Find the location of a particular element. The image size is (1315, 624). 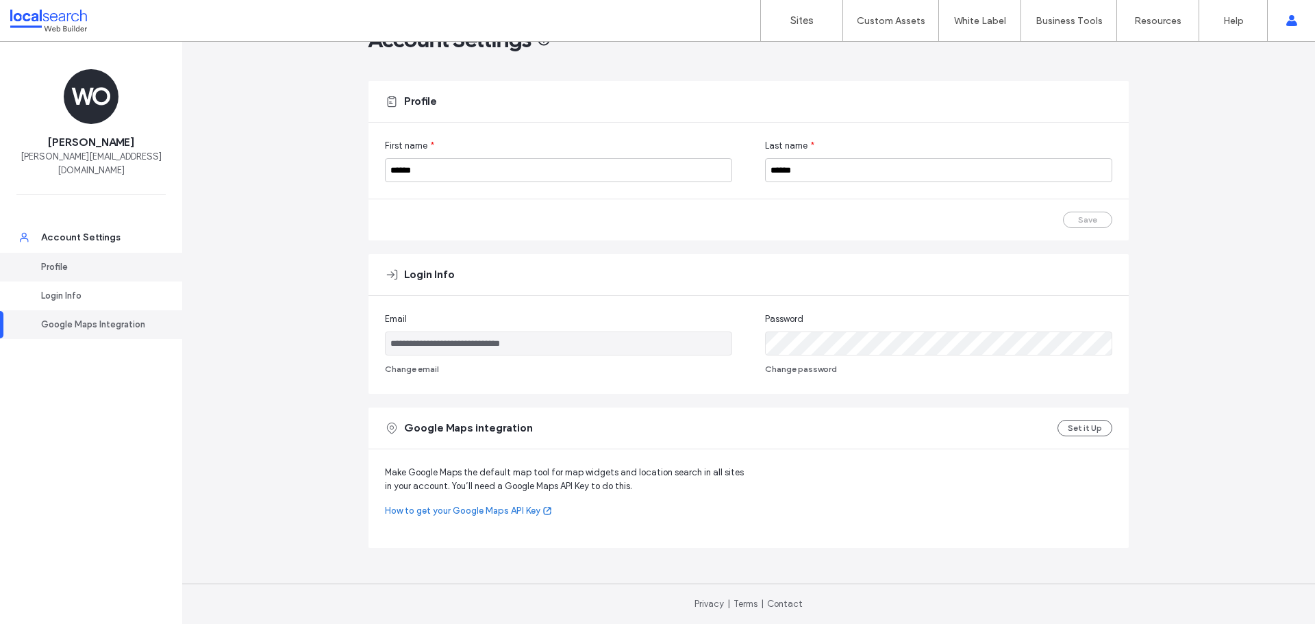

div: Google Maps Integration is located at coordinates (97, 325).